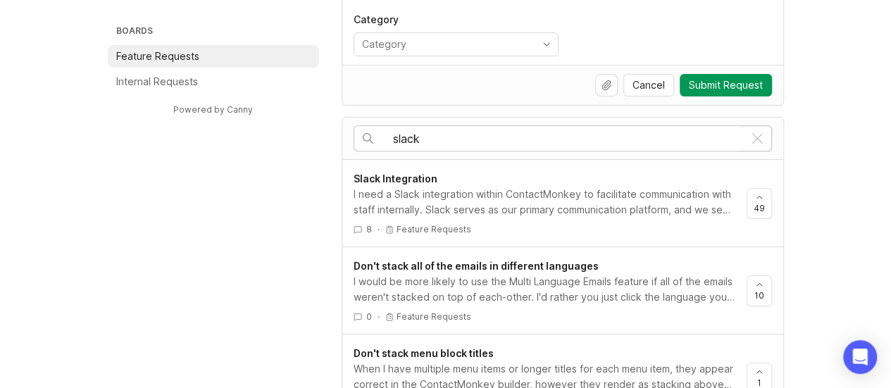  I want to click on button: 10, so click(759, 291).